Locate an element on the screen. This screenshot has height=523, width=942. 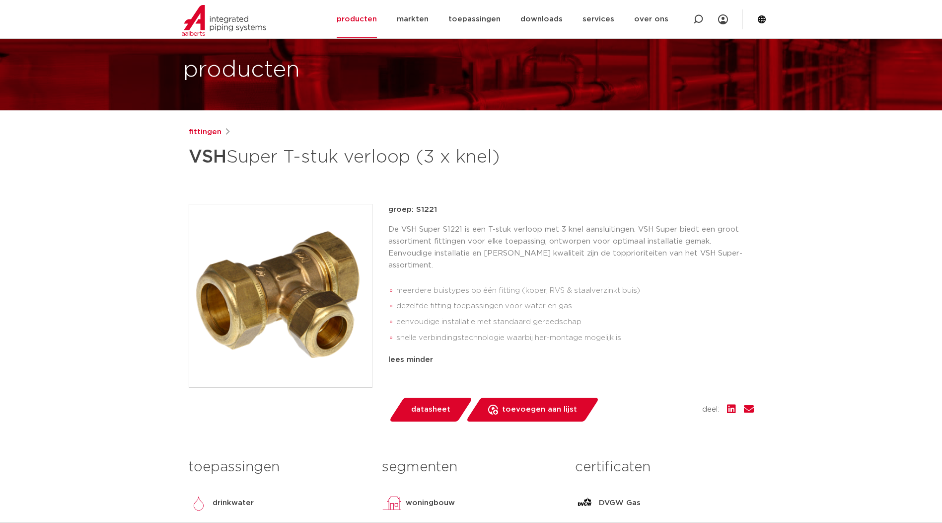
span: deel: is located at coordinates (711, 409).